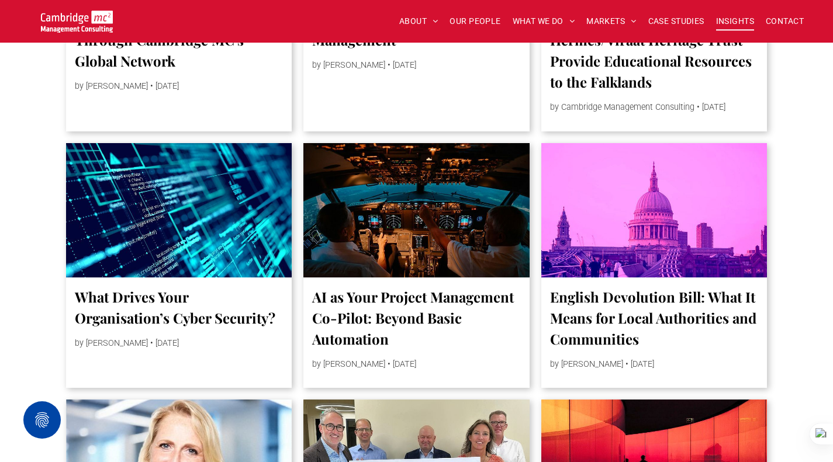  What do you see at coordinates (179, 308) in the screenshot?
I see `a: What Drives Your Organisation’s Cyber Security?` at bounding box center [179, 308].